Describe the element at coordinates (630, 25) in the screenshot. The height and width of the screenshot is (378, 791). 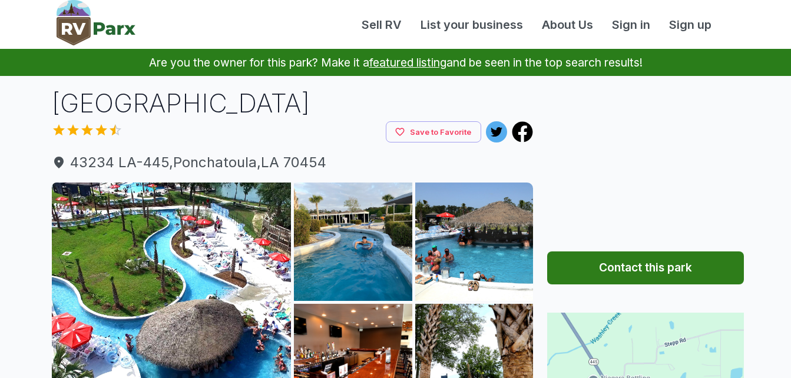
I see `a: Sign in` at that location.